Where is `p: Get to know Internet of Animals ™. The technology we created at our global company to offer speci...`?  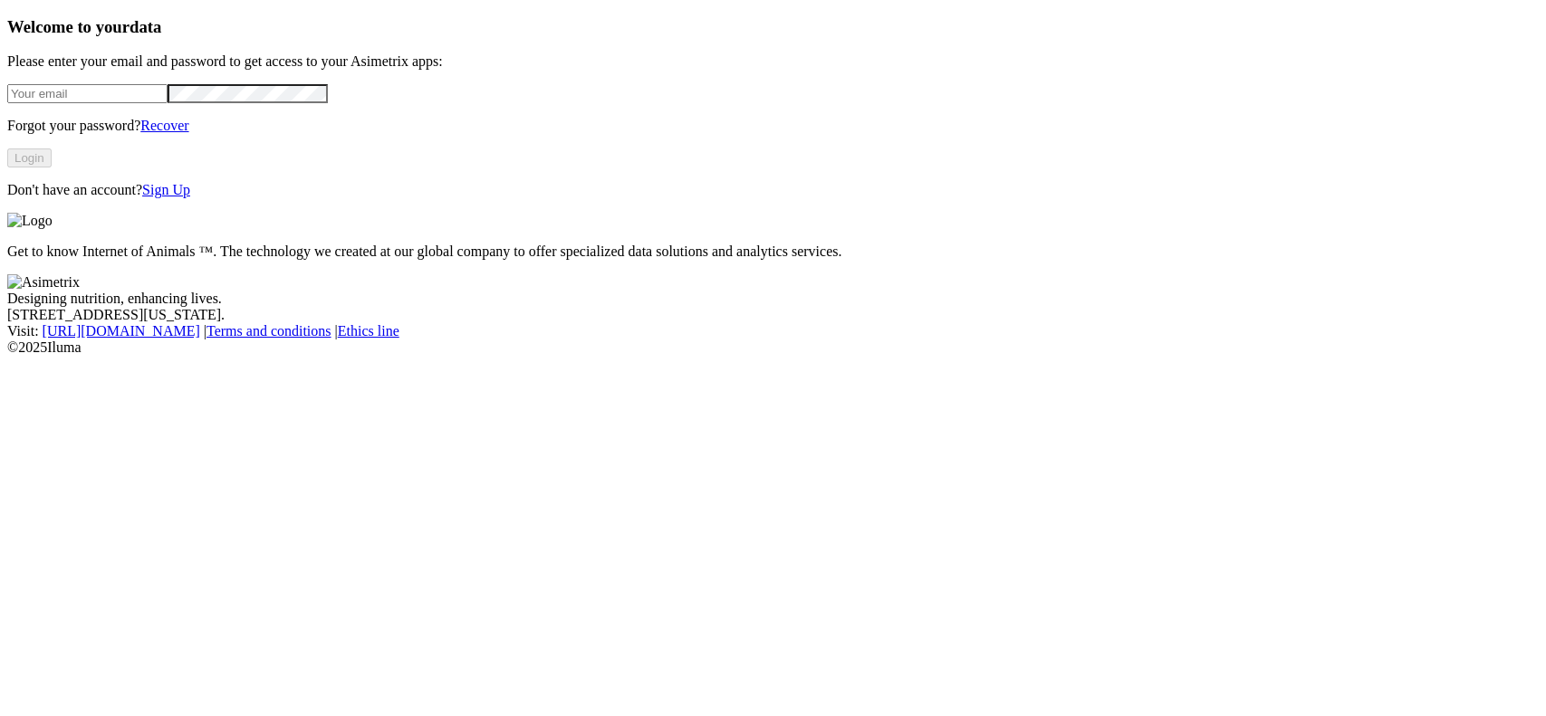
p: Get to know Internet of Animals ™. The technology we created at our global company to offer speci... is located at coordinates (772, 252).